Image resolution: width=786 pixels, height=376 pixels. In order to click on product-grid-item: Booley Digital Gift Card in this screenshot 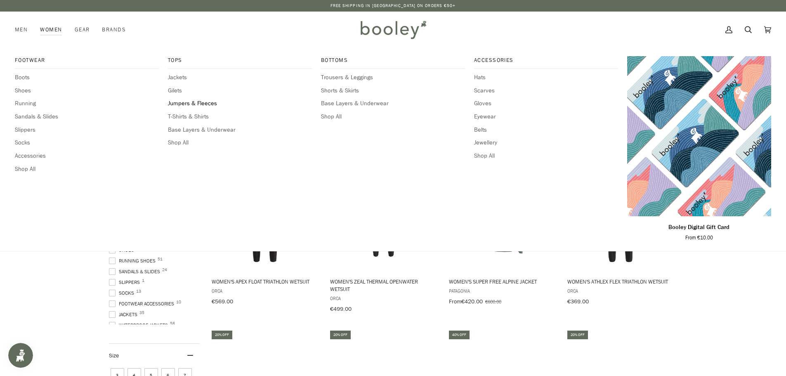, I will do `click(699, 148)`.